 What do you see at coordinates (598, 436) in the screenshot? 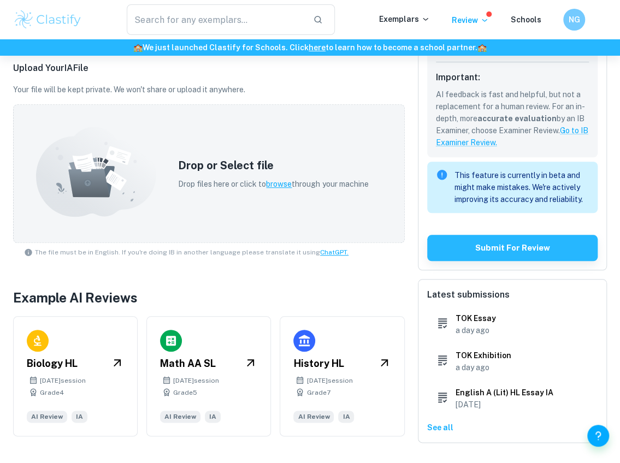
I see `button: Help and Feedback` at bounding box center [598, 436].